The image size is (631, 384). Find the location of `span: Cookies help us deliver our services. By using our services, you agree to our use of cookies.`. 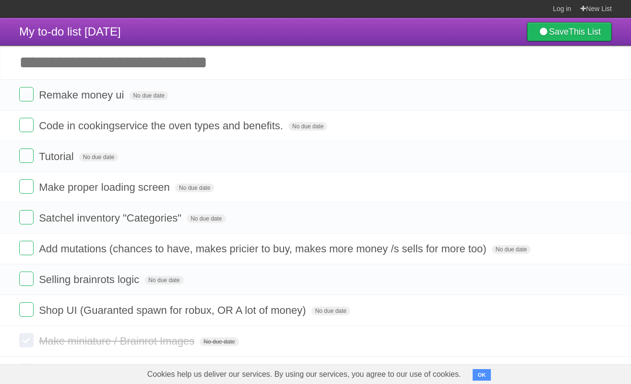

span: Cookies help us deliver our services. By using our services, you agree to our use of cookies. is located at coordinates (304, 374).